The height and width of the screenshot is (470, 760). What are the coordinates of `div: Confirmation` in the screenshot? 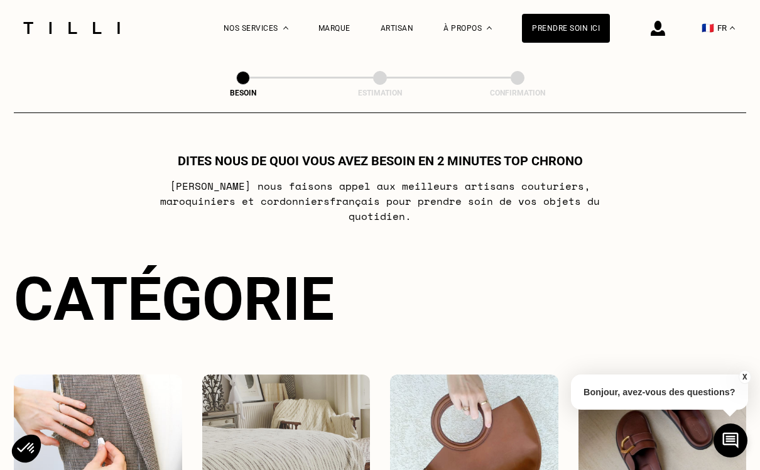 It's located at (517, 93).